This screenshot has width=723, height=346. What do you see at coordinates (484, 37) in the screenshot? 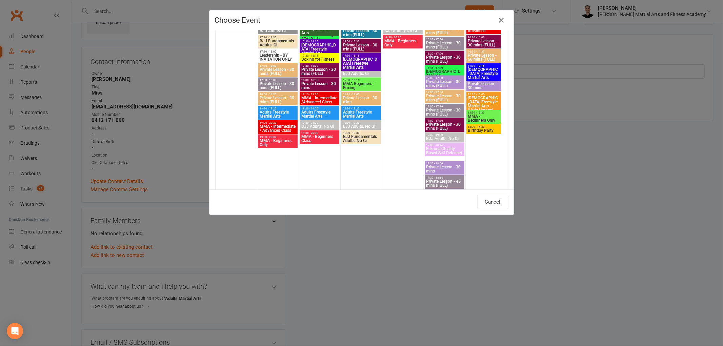
I see `span: 10:30 - 11:00` at bounding box center [484, 37].